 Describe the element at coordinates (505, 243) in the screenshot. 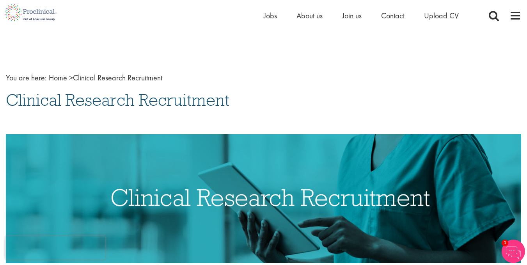

I see `span: 1` at that location.